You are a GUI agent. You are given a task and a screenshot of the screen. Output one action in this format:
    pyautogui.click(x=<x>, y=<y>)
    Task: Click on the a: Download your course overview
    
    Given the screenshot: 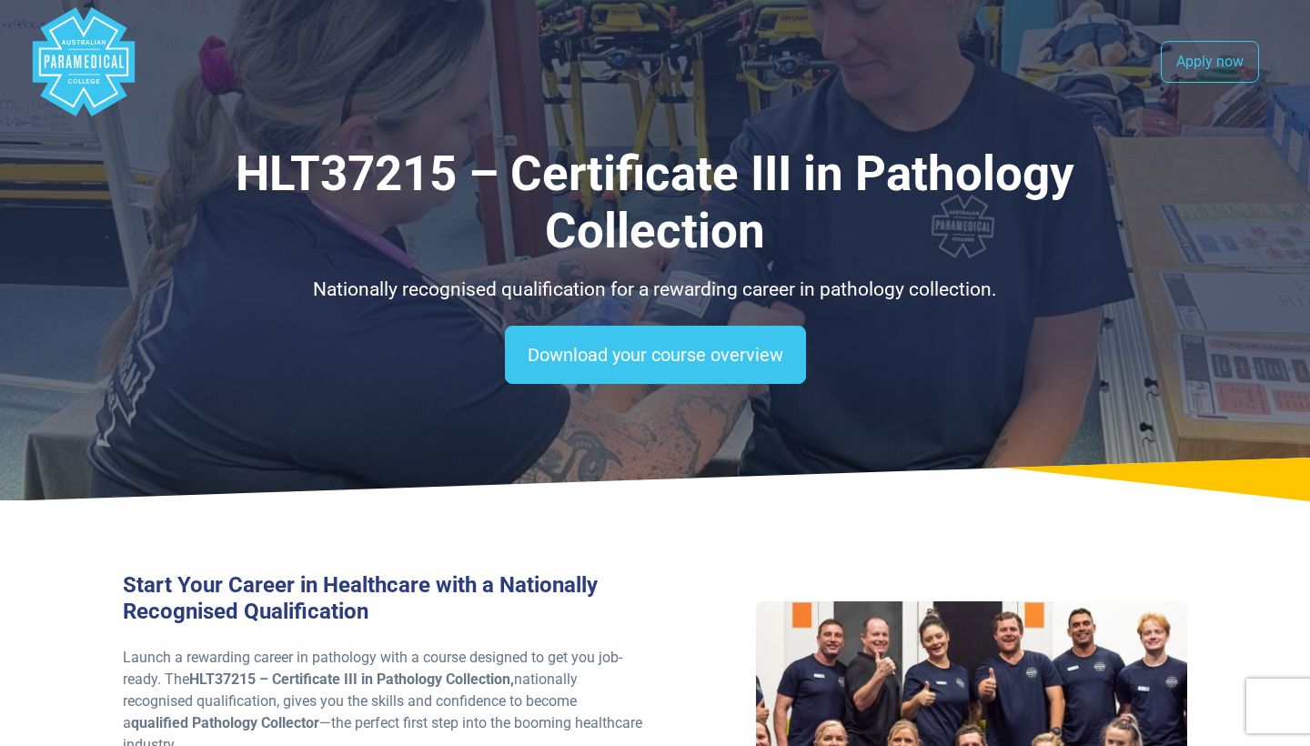 What is the action you would take?
    pyautogui.click(x=655, y=355)
    